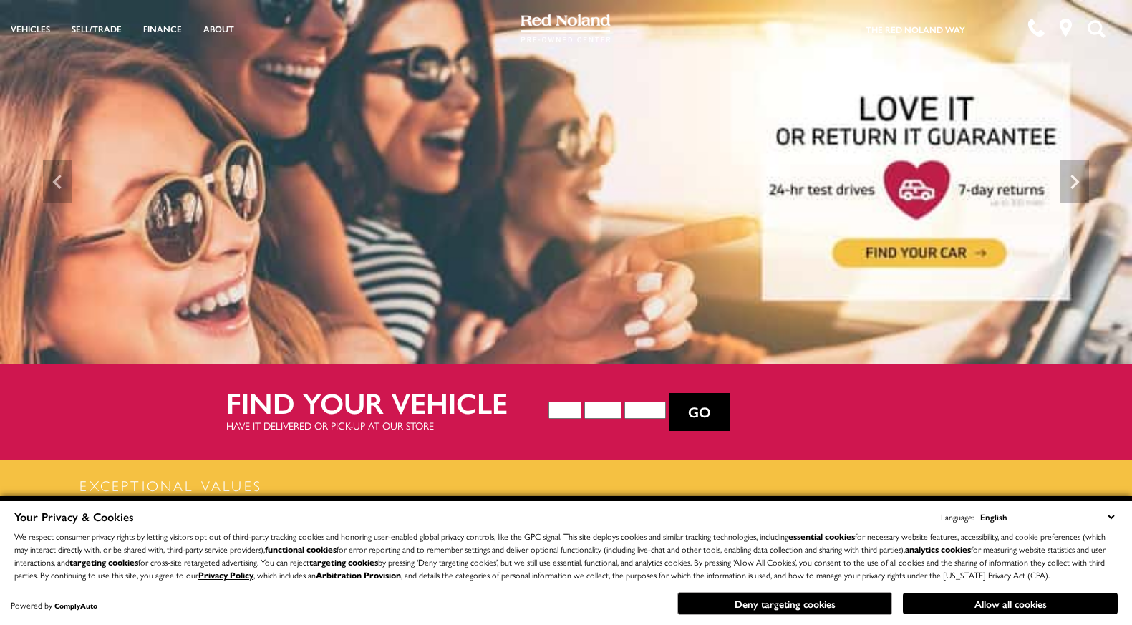  What do you see at coordinates (76, 606) in the screenshot?
I see `a: ComplyAuto` at bounding box center [76, 606].